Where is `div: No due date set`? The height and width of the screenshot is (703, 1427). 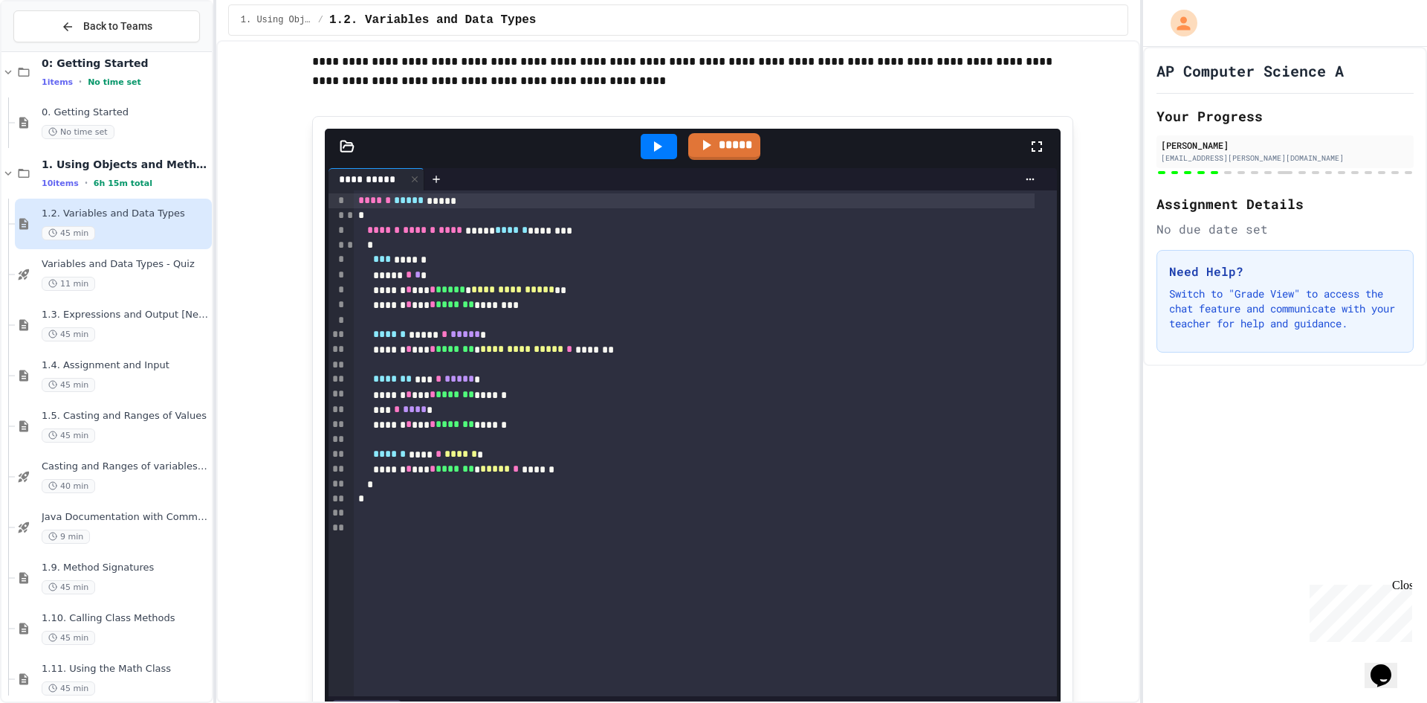 div: No due date set is located at coordinates (1285, 229).